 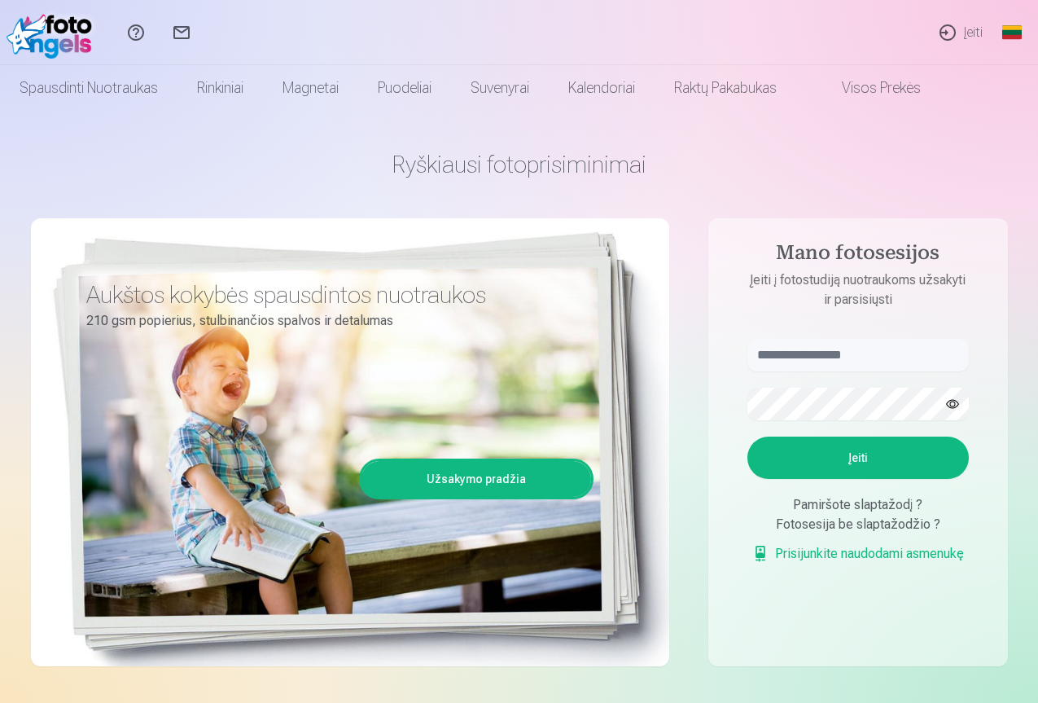 What do you see at coordinates (858, 256) in the screenshot?
I see `h4: Mano fotosesijos` at bounding box center [858, 256].